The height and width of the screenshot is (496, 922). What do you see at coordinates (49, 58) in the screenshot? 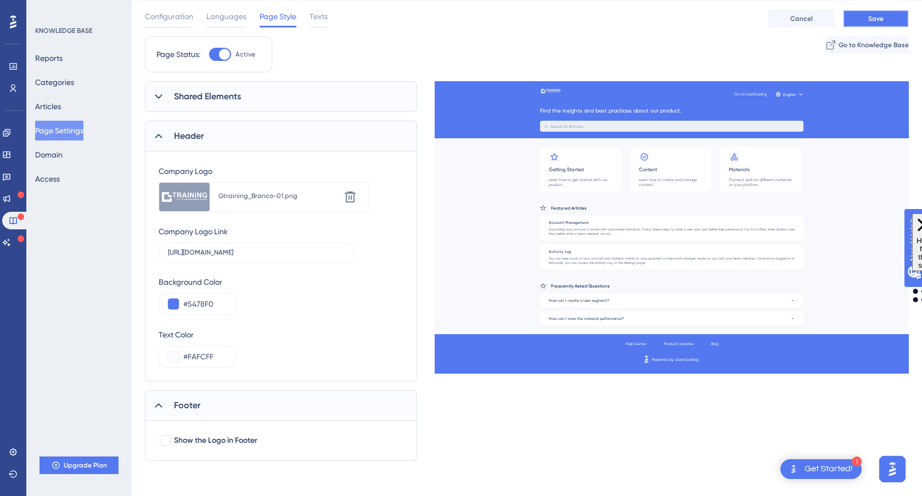
I see `button: Reports` at bounding box center [49, 58].